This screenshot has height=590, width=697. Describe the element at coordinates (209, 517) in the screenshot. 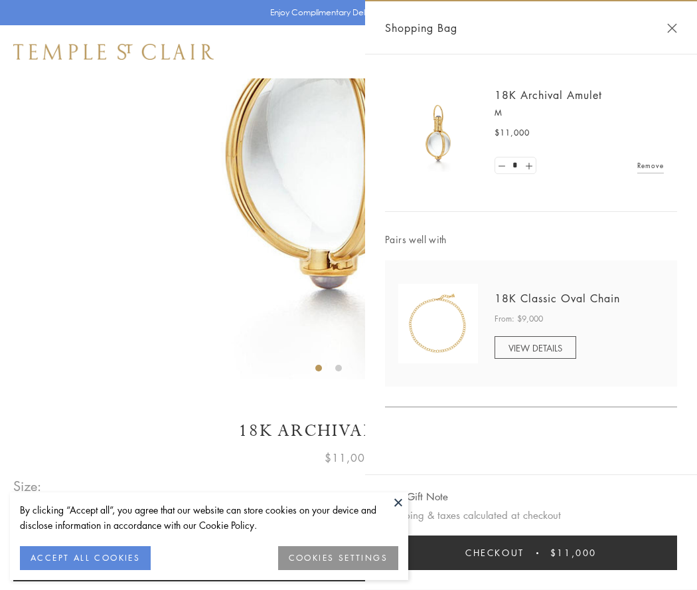

I see `div: By clicking “Accept all”, you agree that our website can store cookies on your device and disclos...` at that location.